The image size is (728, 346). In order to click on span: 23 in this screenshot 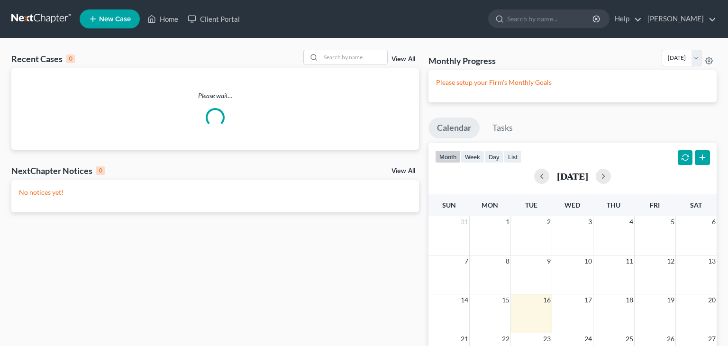, I will do `click(547, 339)`.